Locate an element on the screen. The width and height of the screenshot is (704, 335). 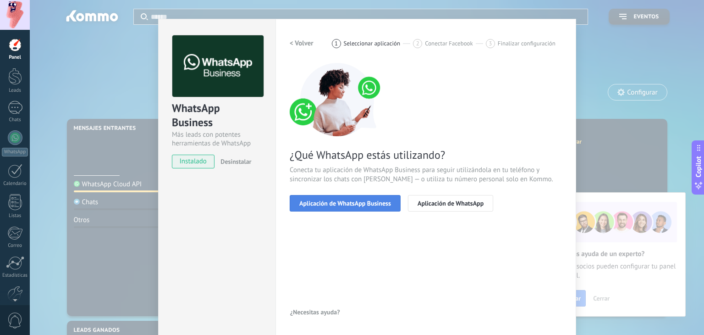
span: 1 is located at coordinates (336, 43).